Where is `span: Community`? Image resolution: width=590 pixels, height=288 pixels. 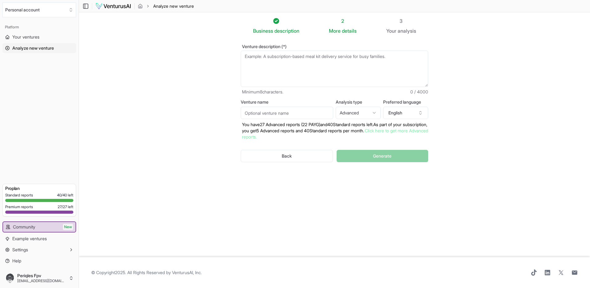 span: Community is located at coordinates (24, 227).